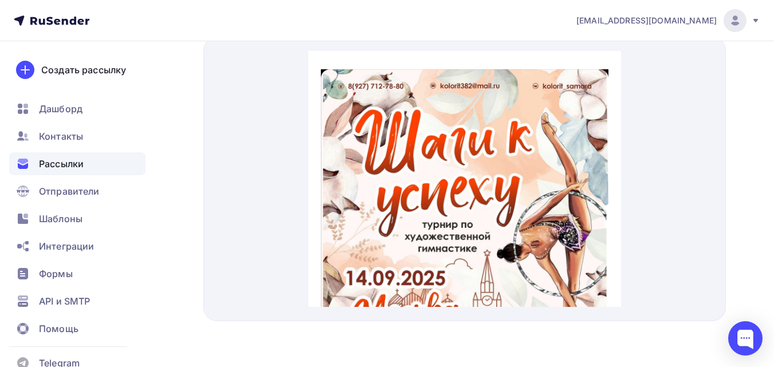 The image size is (774, 367). What do you see at coordinates (56, 274) in the screenshot?
I see `span: Формы` at bounding box center [56, 274].